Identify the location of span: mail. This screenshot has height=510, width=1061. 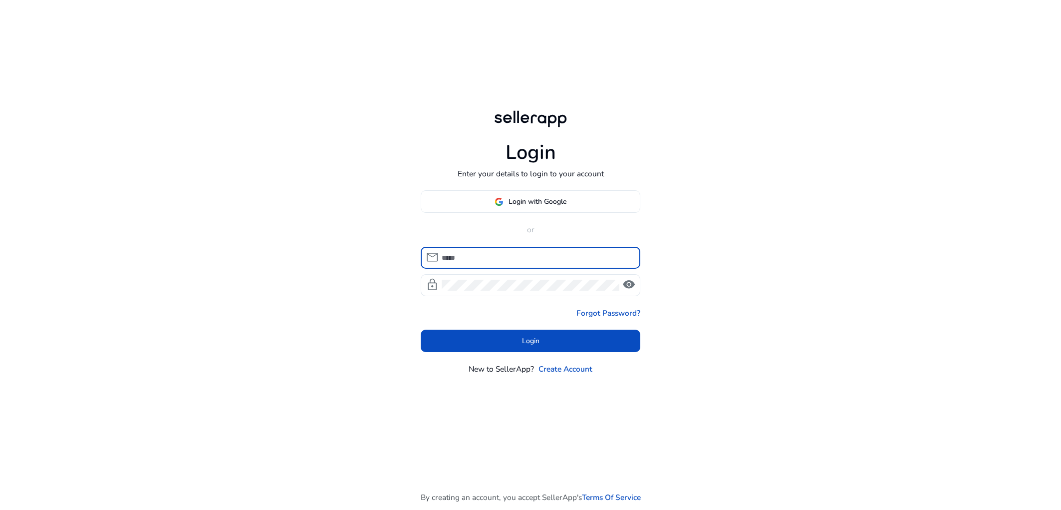
(432, 257).